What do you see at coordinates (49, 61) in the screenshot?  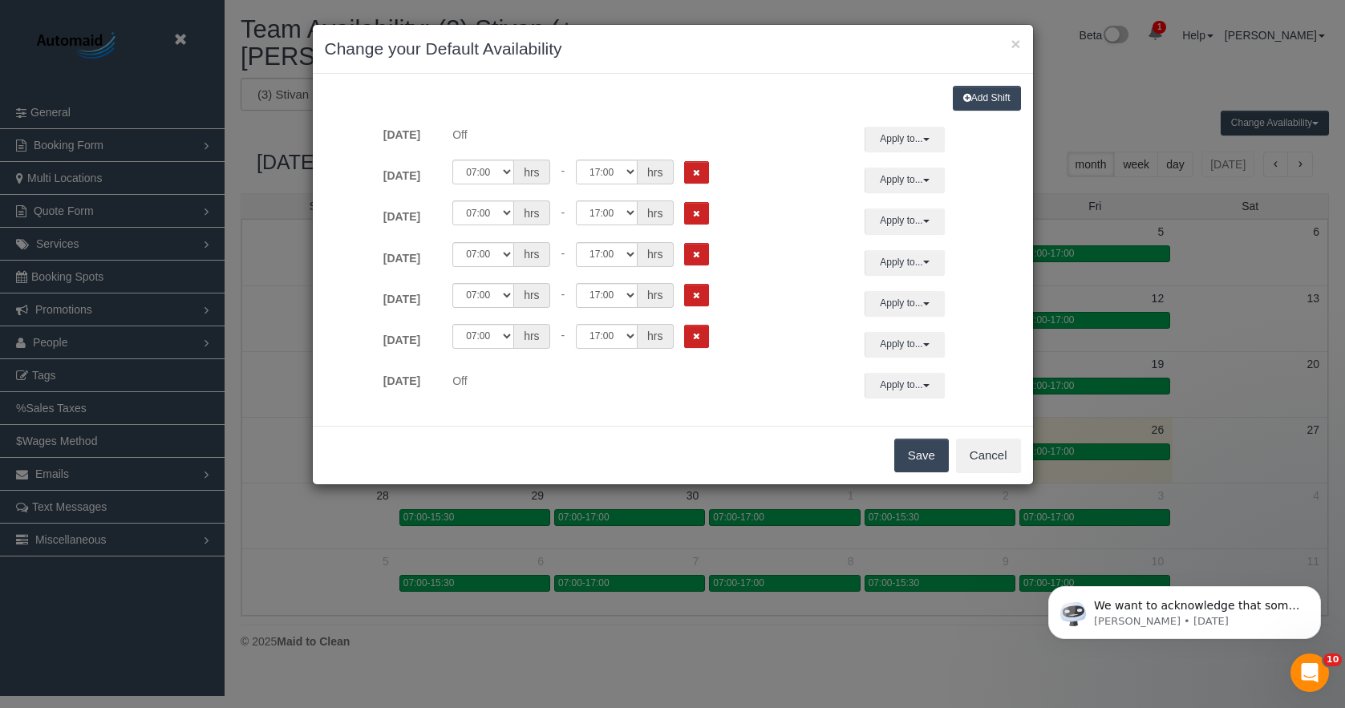 I see `img: Profile image for Ellie` at bounding box center [49, 61].